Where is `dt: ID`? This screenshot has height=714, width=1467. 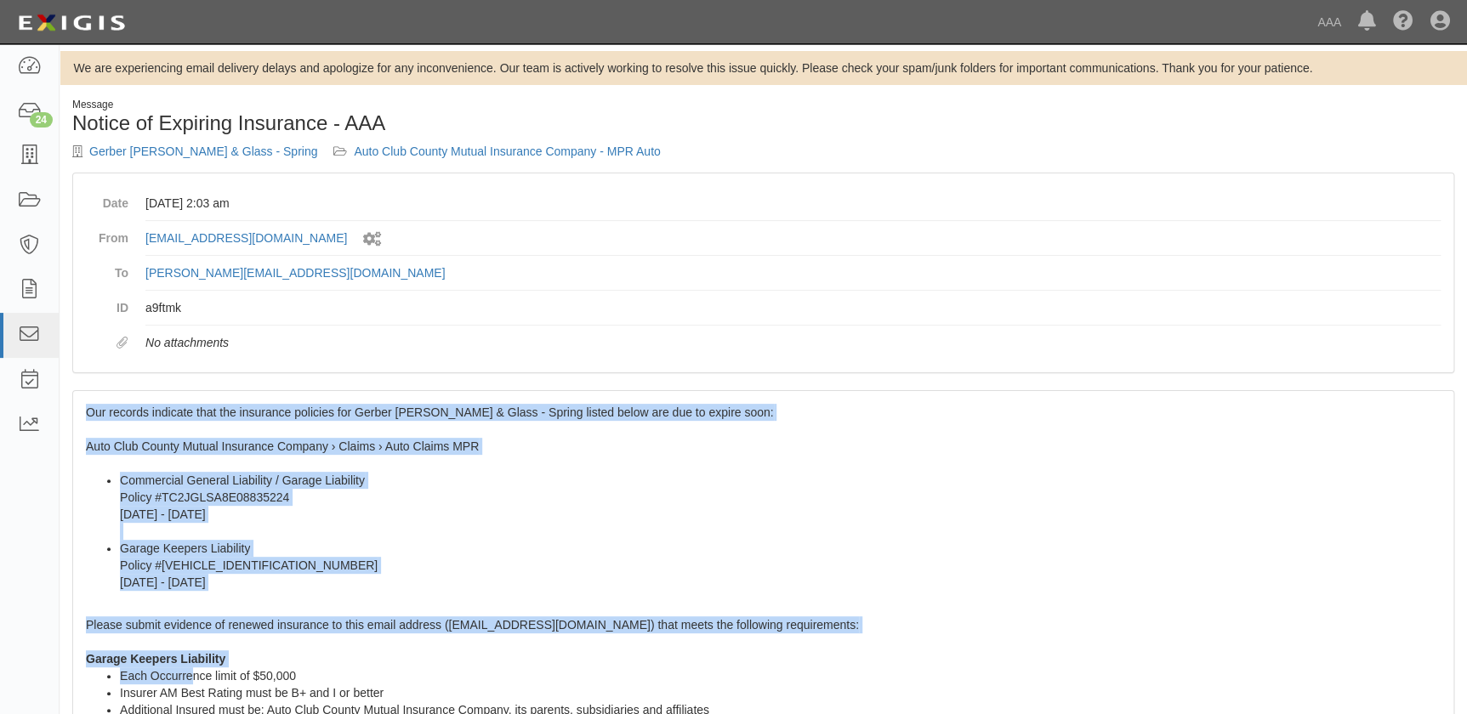 dt: ID is located at coordinates (107, 304).